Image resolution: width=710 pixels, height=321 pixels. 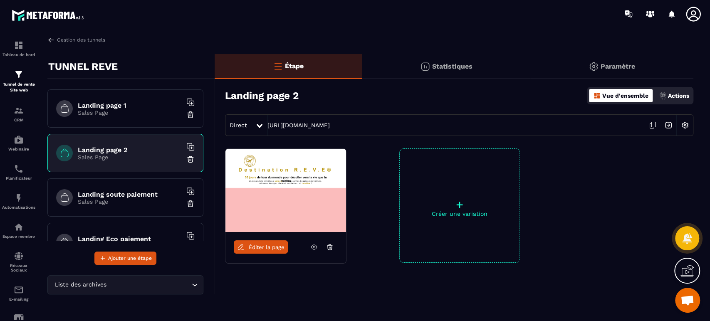 What do you see at coordinates (19, 262) in the screenshot?
I see `a: social-networksocial-networkRéseaux Sociaux` at bounding box center [19, 262].